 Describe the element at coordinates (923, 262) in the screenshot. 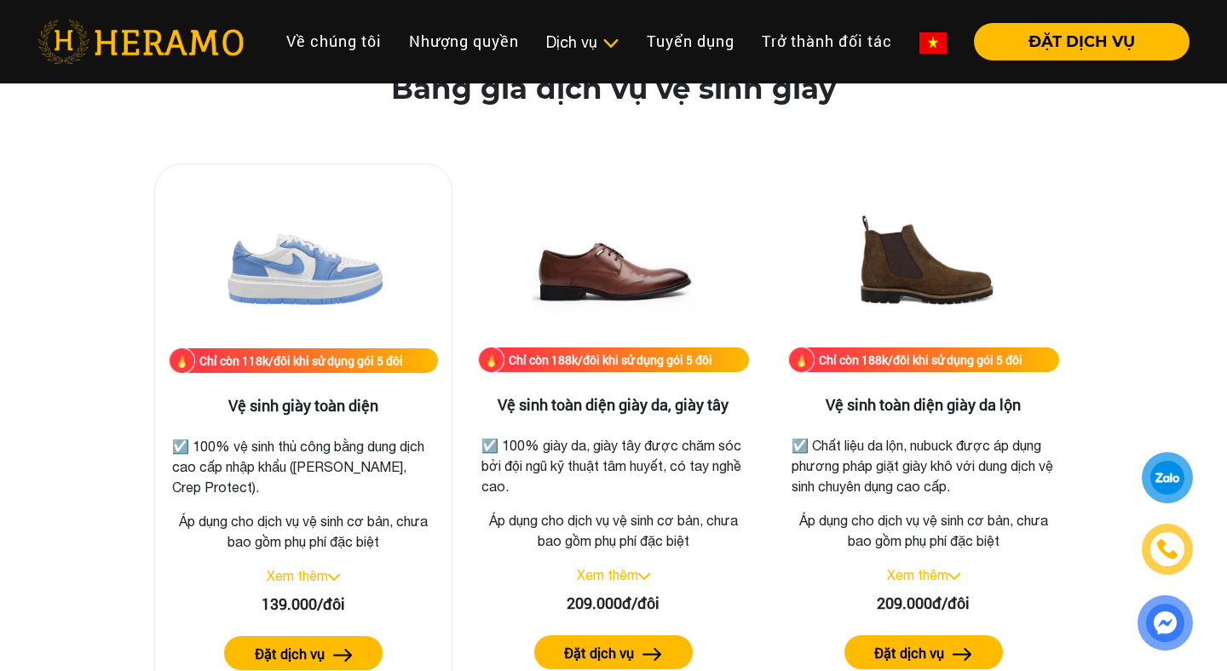

I see `img: Vệ sinh toàn diện giày da lộn` at that location.